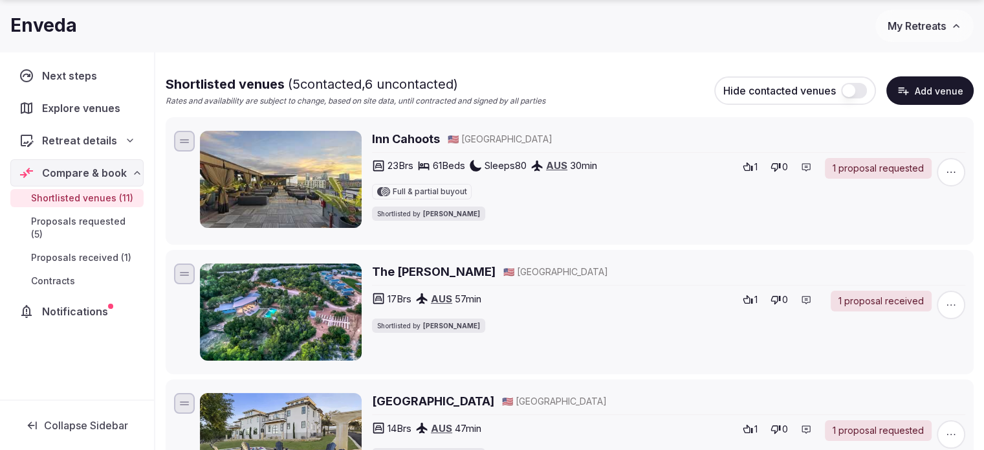 This screenshot has height=450, width=984. What do you see at coordinates (82, 198) in the screenshot?
I see `span: Shortlisted venues (11)` at bounding box center [82, 198].